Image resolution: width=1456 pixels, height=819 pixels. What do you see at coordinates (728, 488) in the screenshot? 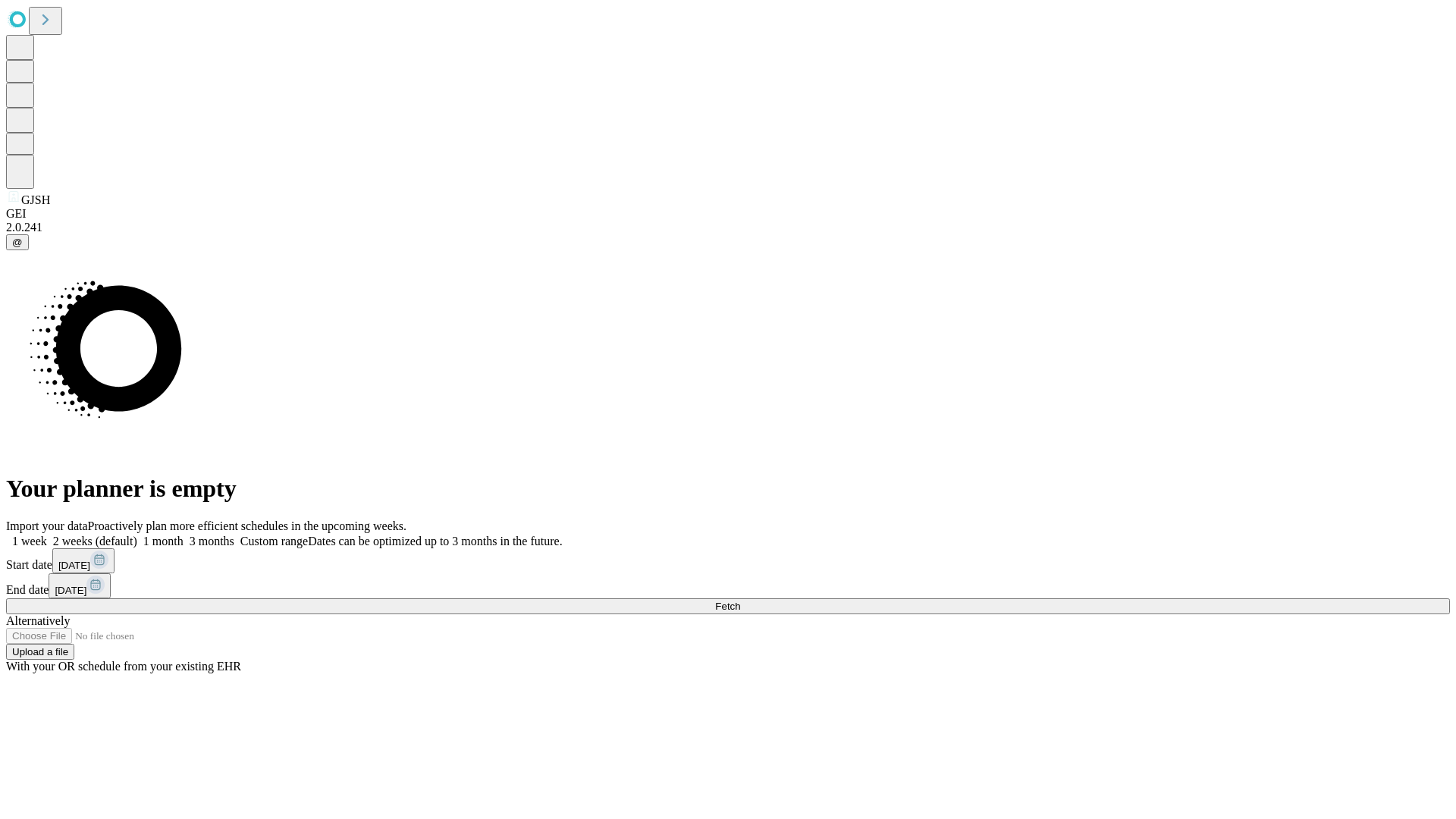
I see `h1: Your planner is empty` at bounding box center [728, 488].